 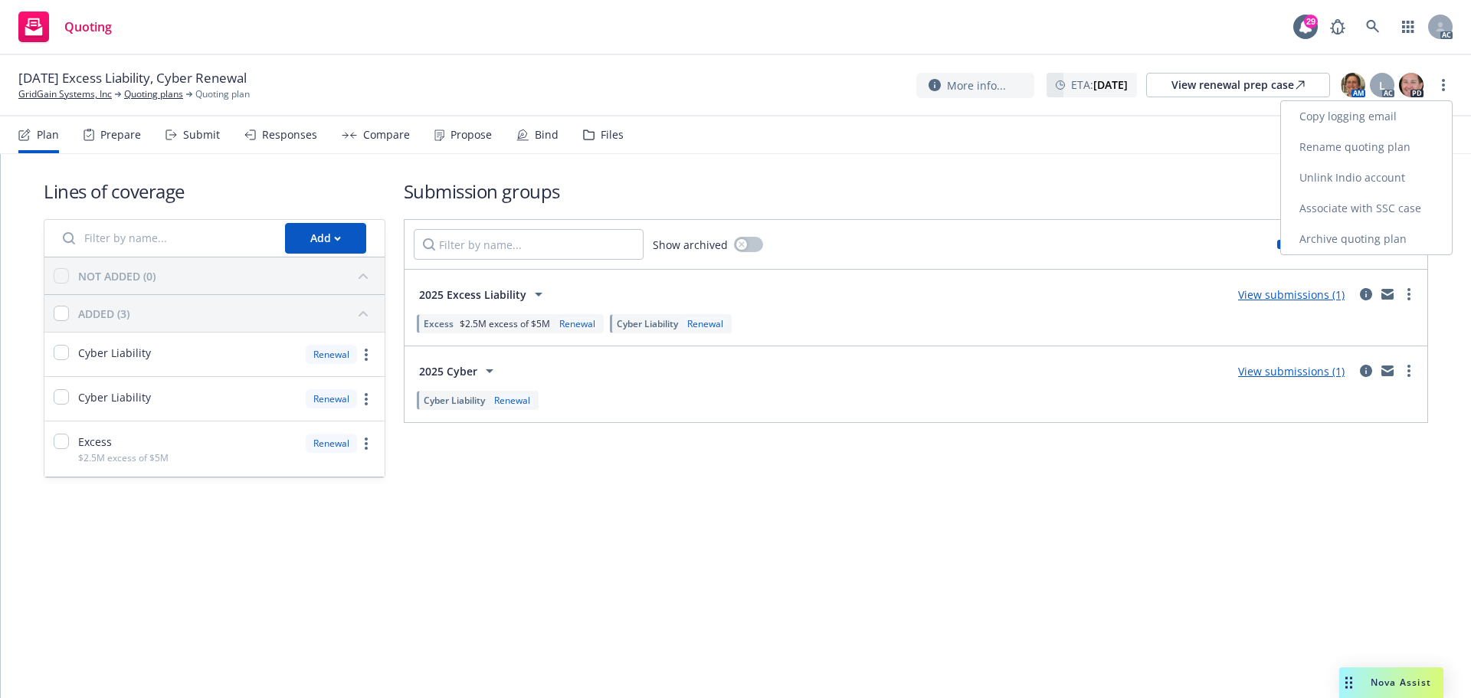 I want to click on button: ADDED (3), so click(x=227, y=313).